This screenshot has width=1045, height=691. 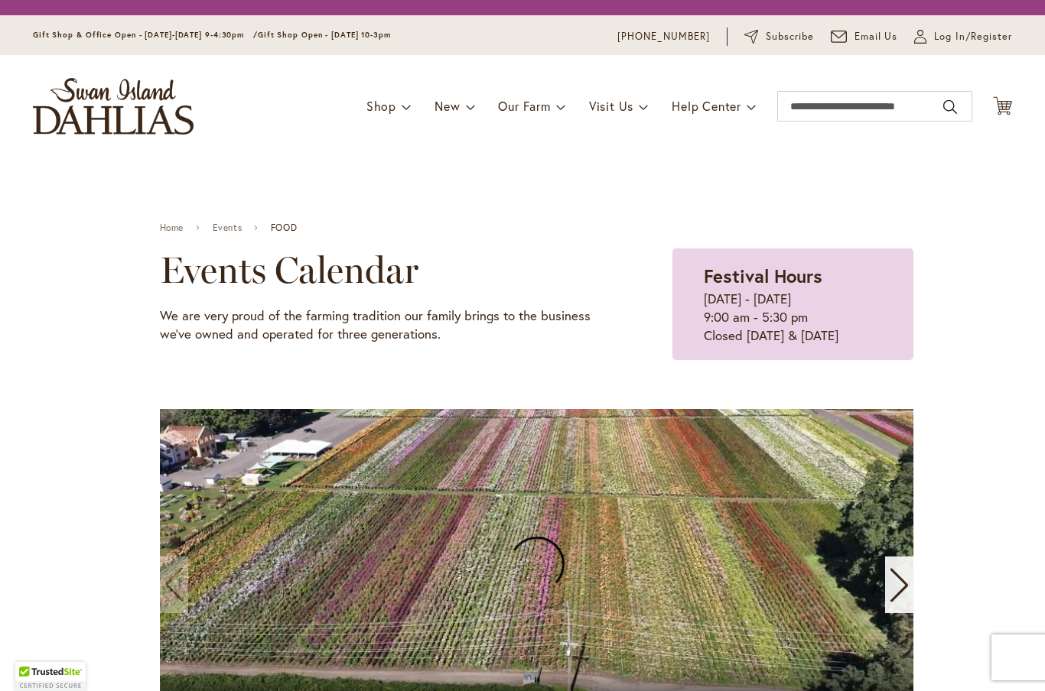 What do you see at coordinates (113, 106) in the screenshot?
I see `a: store logo` at bounding box center [113, 106].